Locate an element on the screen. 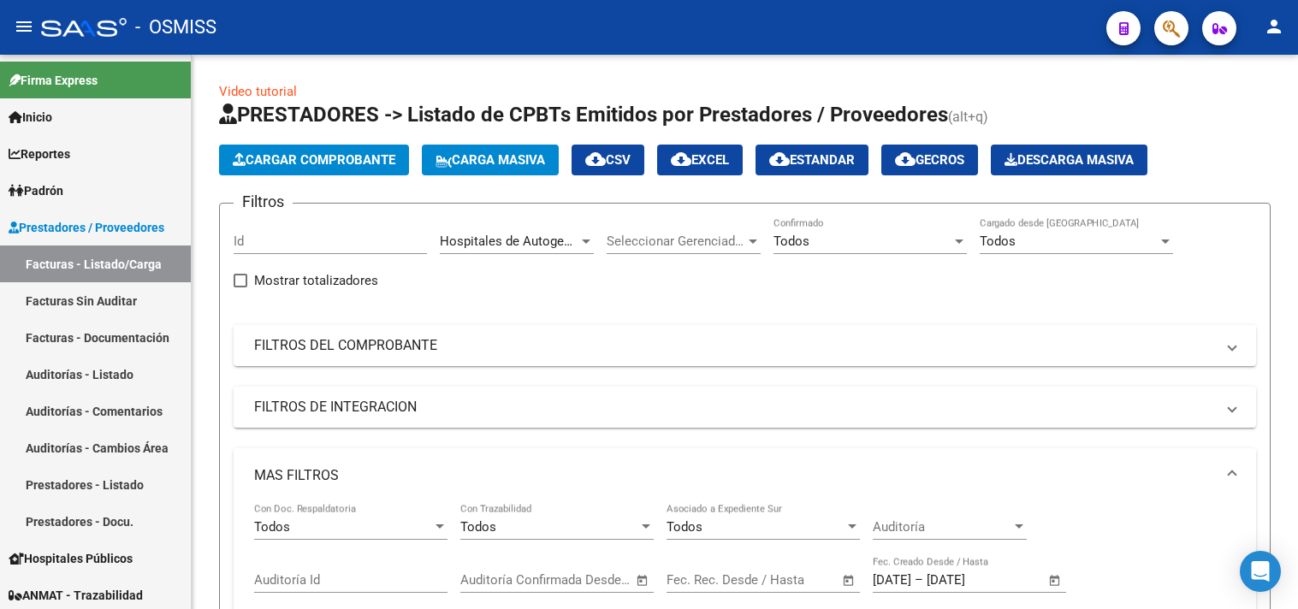 This screenshot has width=1298, height=609. app-download-masive: Descarga masiva de comprobantes (adjuntos) is located at coordinates (1068, 160).